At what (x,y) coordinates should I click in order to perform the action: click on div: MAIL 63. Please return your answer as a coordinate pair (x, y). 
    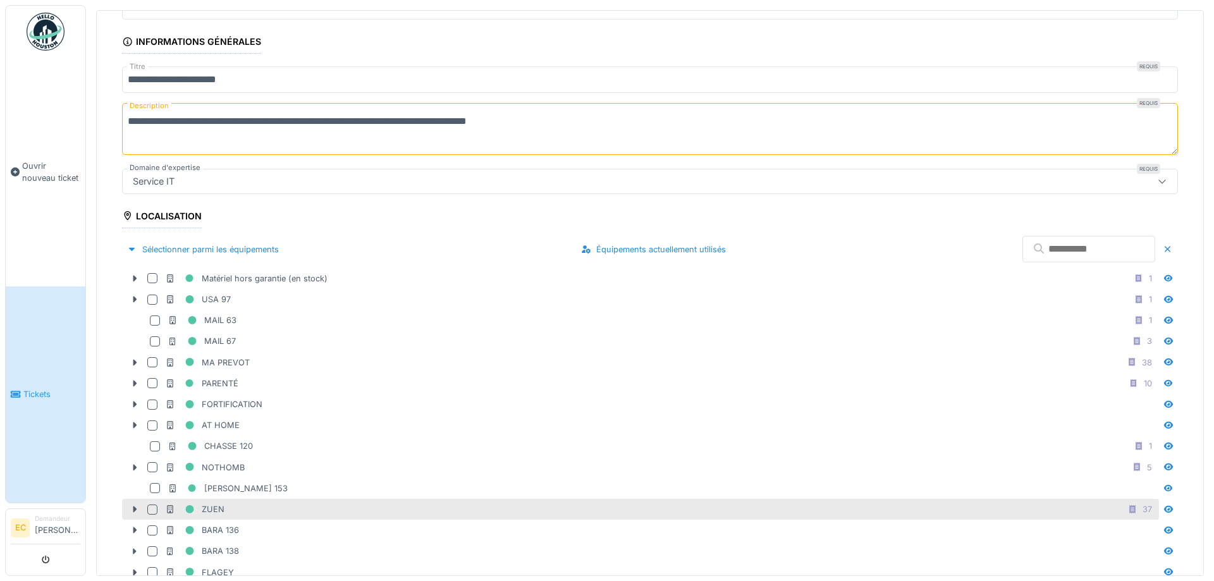
    Looking at the image, I should click on (202, 320).